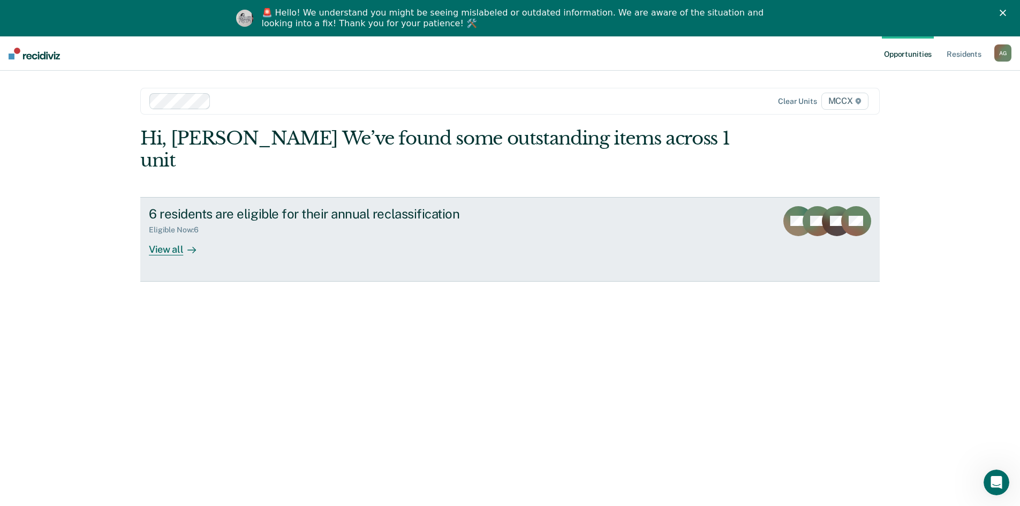 The height and width of the screenshot is (506, 1020). I want to click on div: Close, so click(1005, 13).